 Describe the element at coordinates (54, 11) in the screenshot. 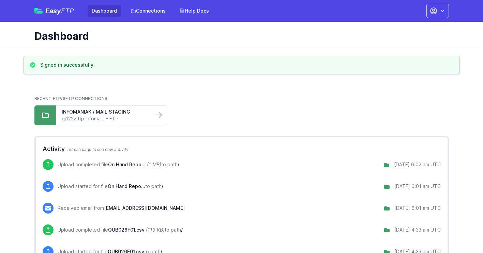

I see `a: EasyFTP` at that location.